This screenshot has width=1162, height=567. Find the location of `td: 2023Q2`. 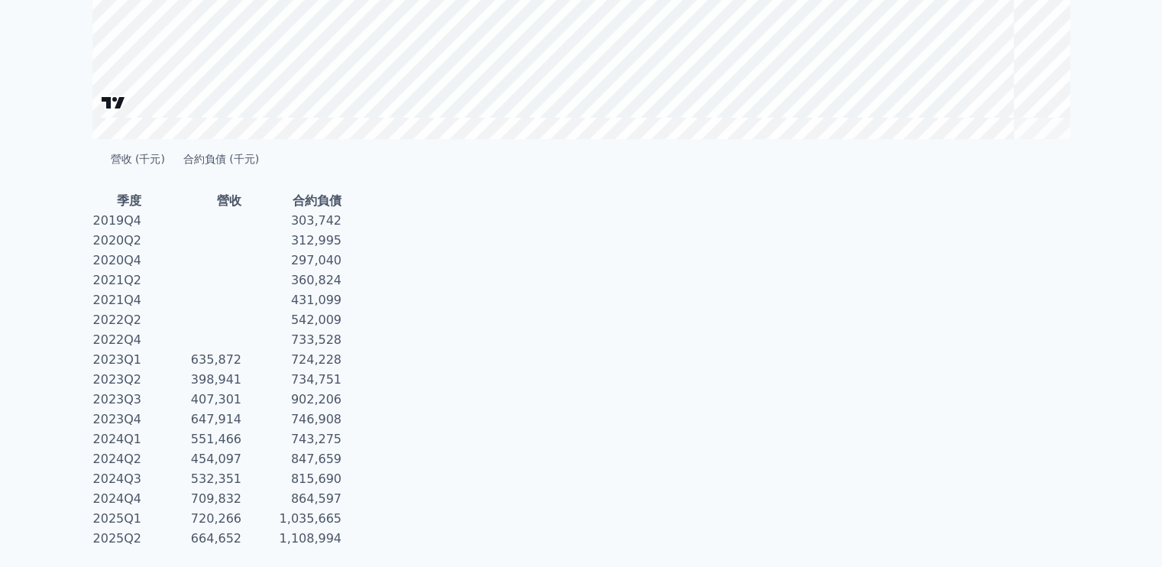

td: 2023Q2 is located at coordinates (118, 380).